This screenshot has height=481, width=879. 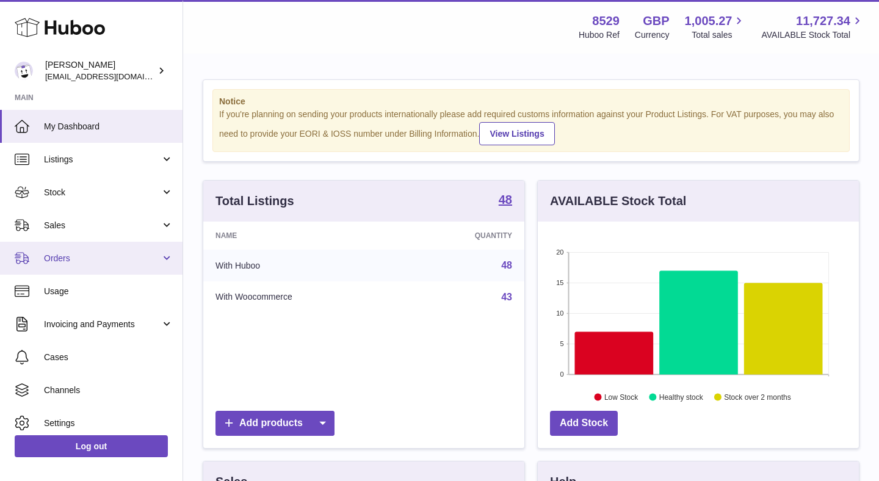 I want to click on td: With Huboo, so click(x=303, y=265).